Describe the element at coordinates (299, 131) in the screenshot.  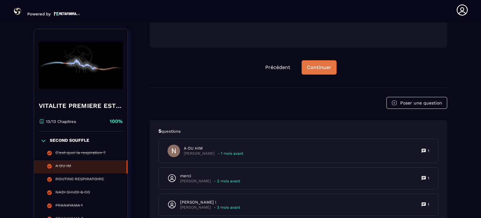
I see `p: 5` at that location.